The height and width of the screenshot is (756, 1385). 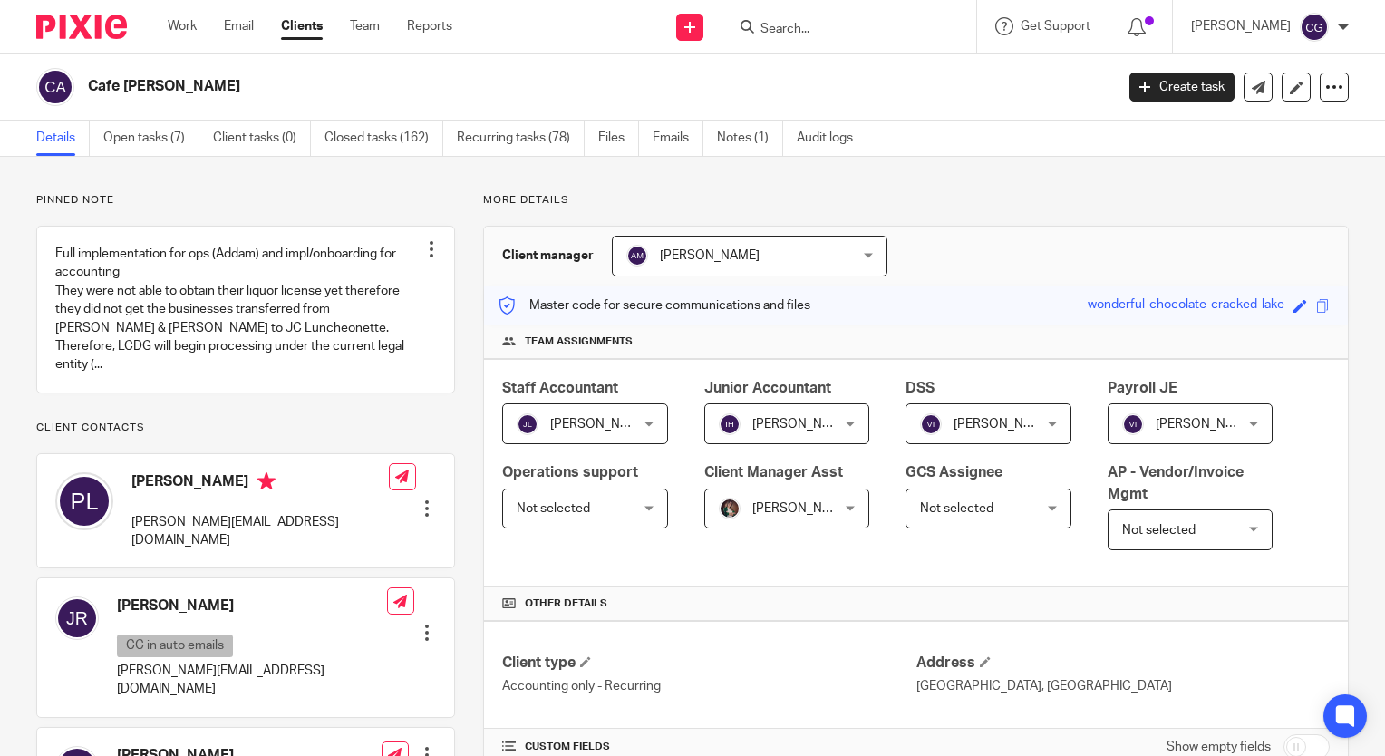 What do you see at coordinates (520, 138) in the screenshot?
I see `a: Recurring tasks (78)` at bounding box center [520, 138].